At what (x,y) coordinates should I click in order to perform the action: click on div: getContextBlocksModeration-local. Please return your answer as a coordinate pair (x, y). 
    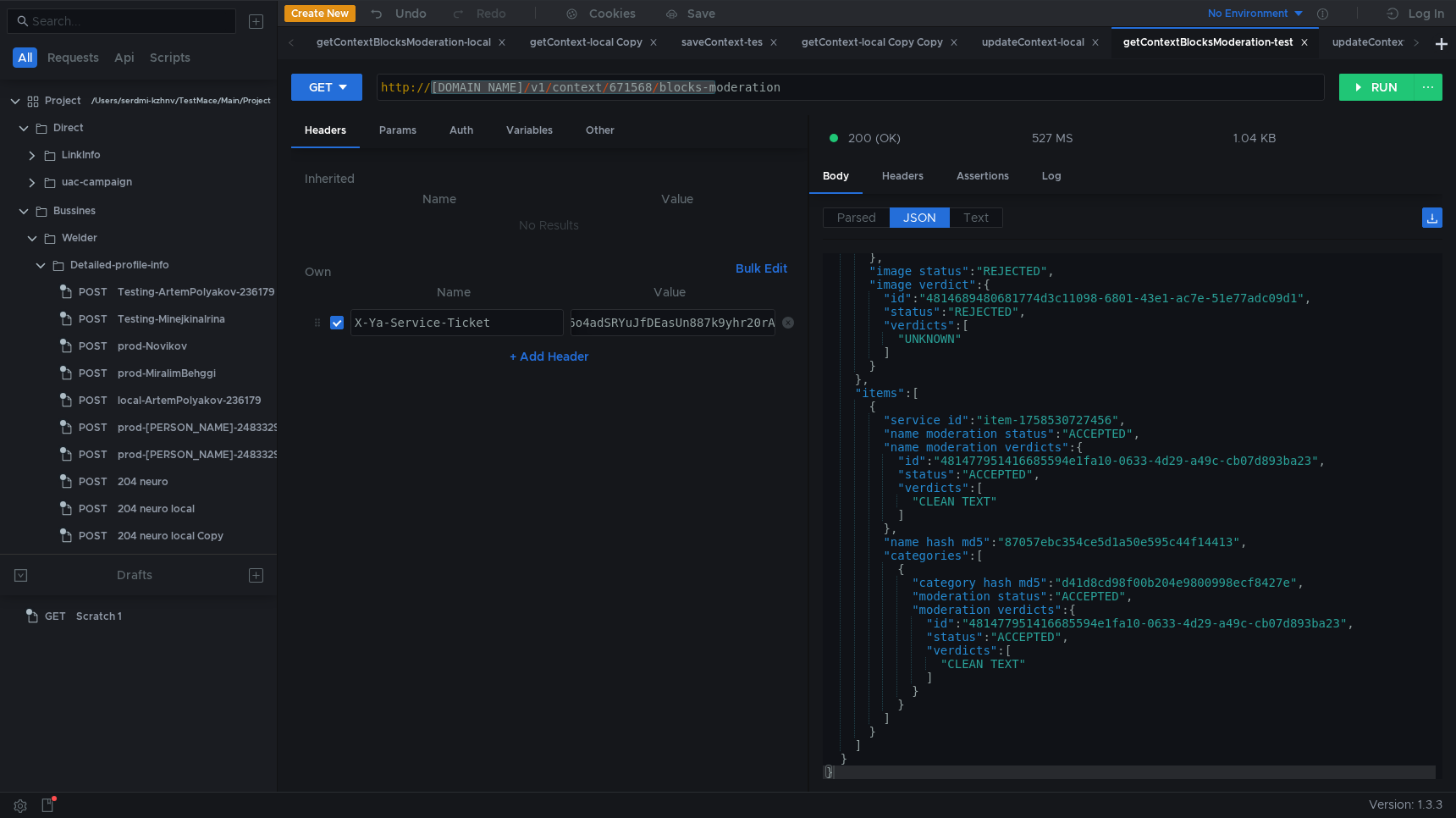
    Looking at the image, I should click on (411, 42).